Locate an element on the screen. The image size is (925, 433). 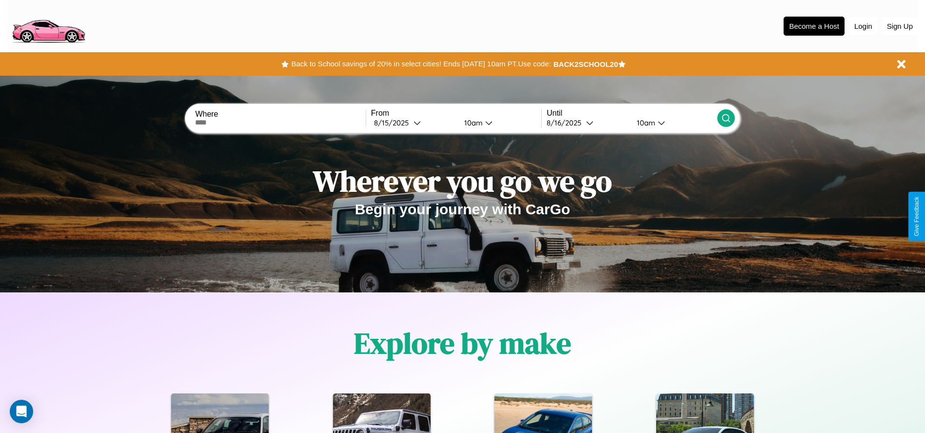
img: logo is located at coordinates (48, 25).